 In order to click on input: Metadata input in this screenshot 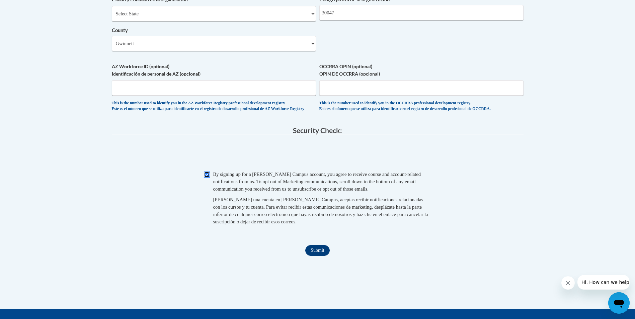, I will do `click(421, 13)`.